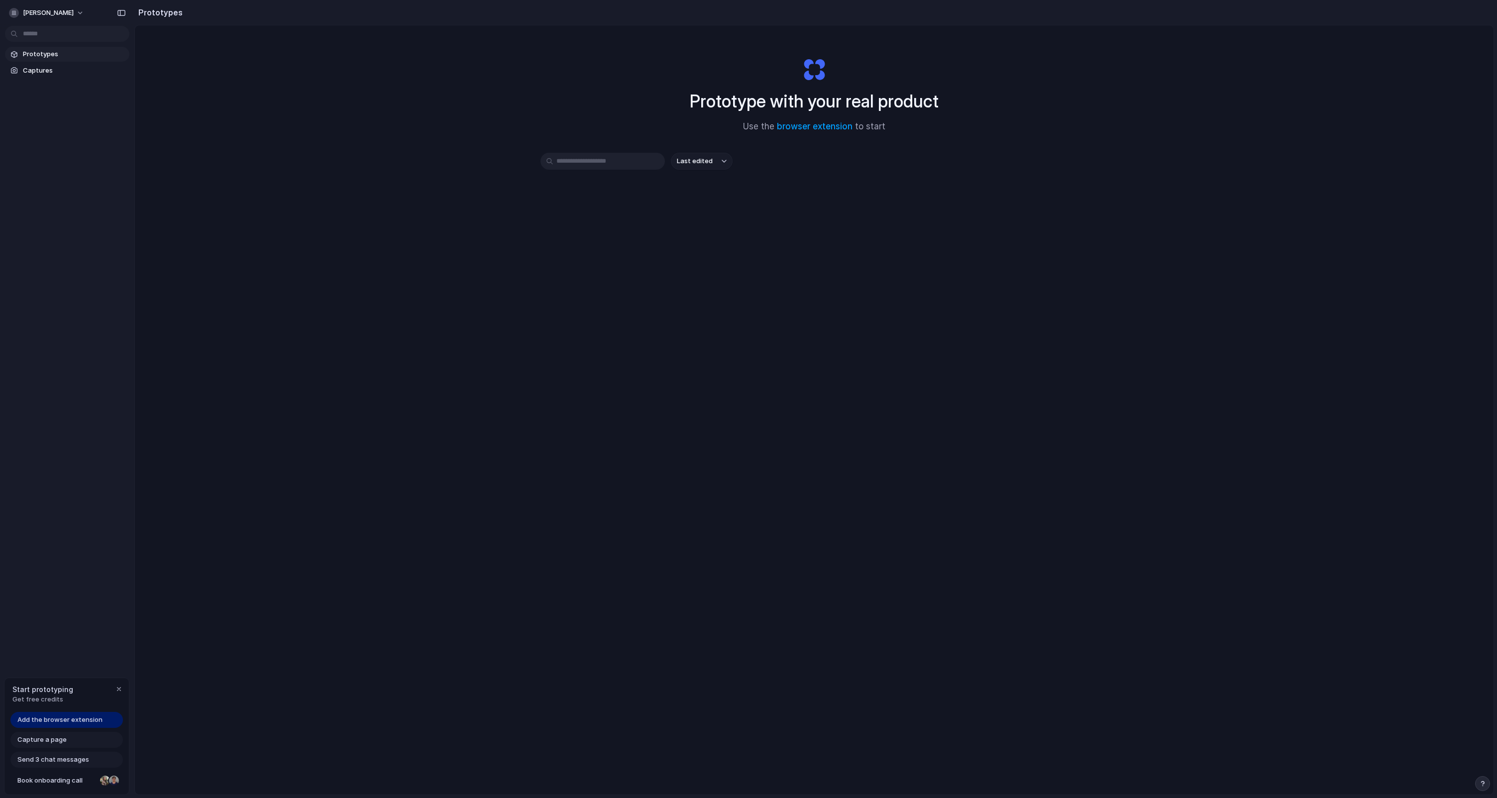 Image resolution: width=1497 pixels, height=798 pixels. What do you see at coordinates (60, 720) in the screenshot?
I see `span: Add the browser extension` at bounding box center [60, 720].